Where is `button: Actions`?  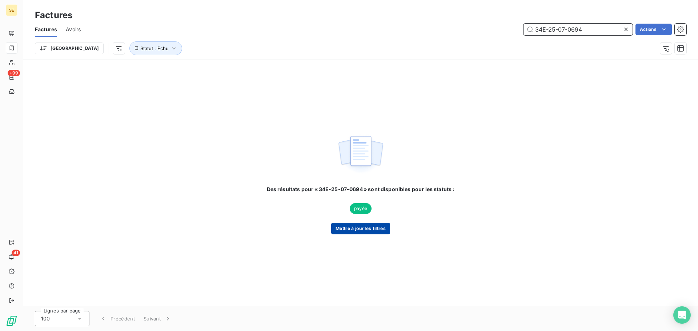
button: Actions is located at coordinates (653, 29).